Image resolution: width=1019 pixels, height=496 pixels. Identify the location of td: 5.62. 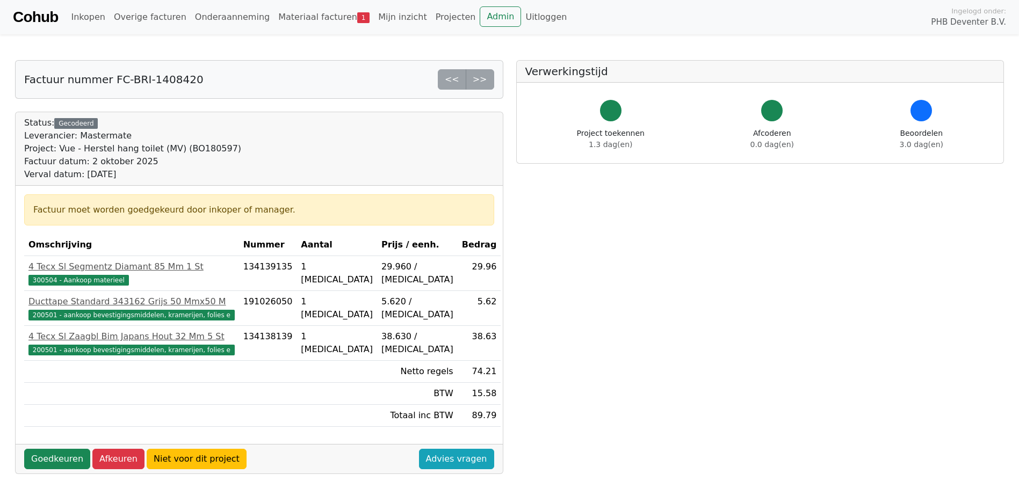
(479, 308).